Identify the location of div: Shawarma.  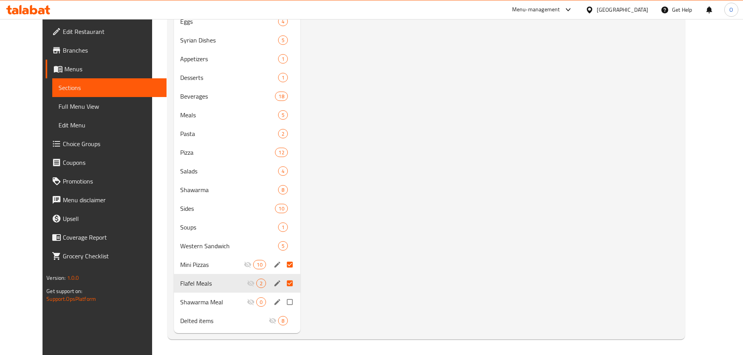
(229, 190).